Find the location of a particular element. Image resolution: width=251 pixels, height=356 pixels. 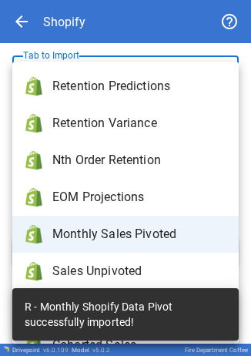

span: Monthly Sales Pivoted is located at coordinates (140, 234).